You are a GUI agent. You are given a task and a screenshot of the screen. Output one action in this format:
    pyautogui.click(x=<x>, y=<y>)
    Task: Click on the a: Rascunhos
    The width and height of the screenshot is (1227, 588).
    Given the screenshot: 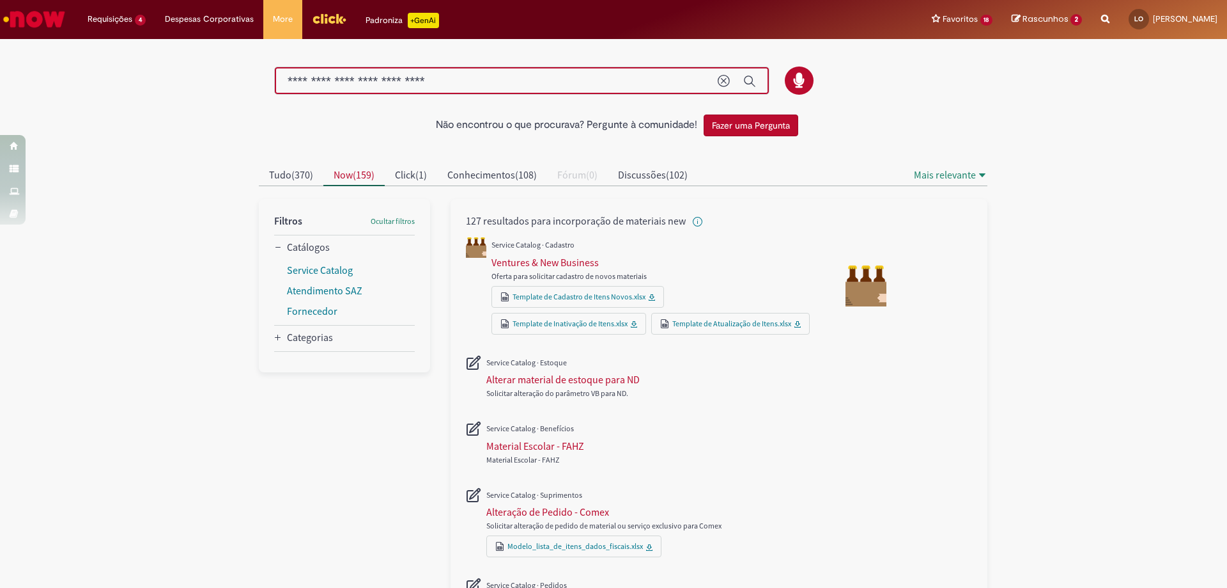 What is the action you would take?
    pyautogui.click(x=1047, y=19)
    